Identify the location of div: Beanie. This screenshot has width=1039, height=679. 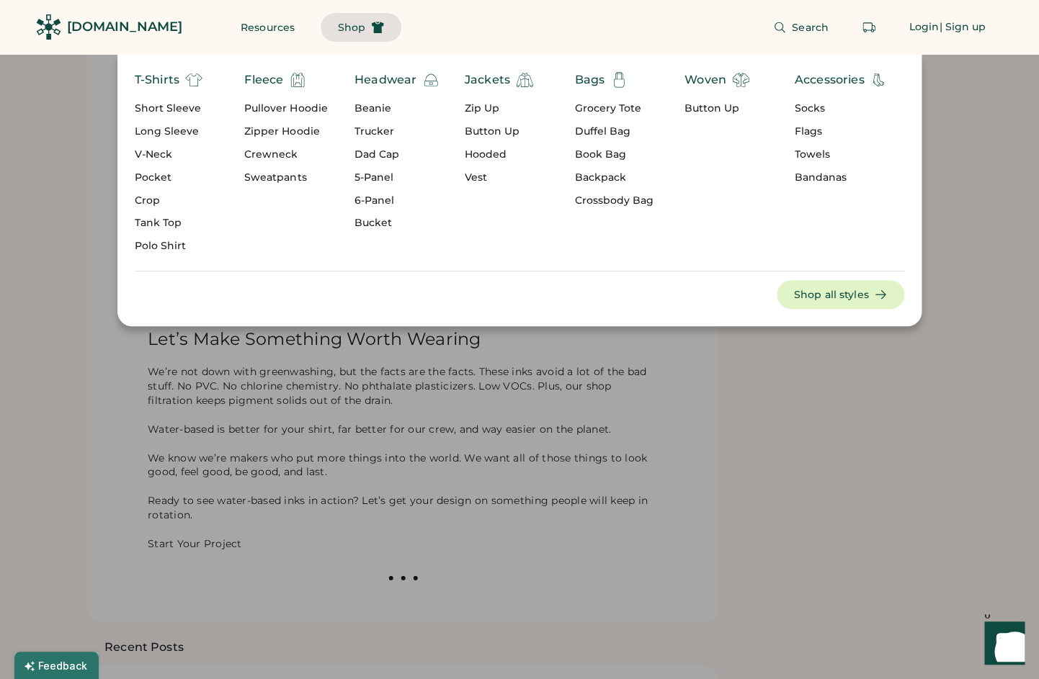
(397, 109).